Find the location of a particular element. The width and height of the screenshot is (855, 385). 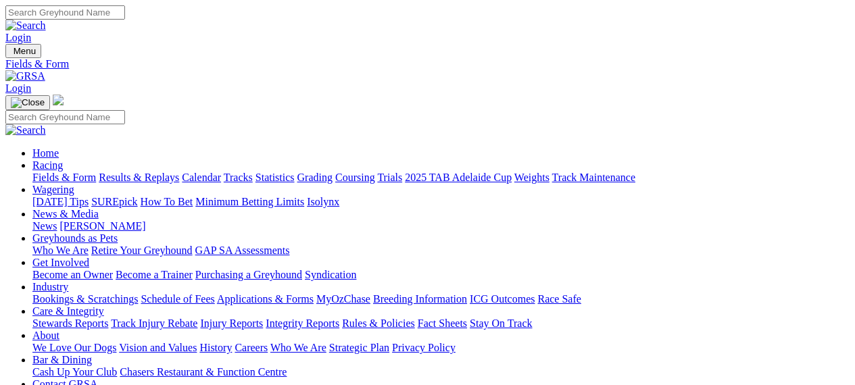

a: Calendar is located at coordinates (201, 177).